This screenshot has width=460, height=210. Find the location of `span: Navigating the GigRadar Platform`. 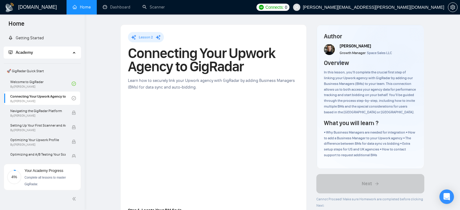

span: Navigating the GigRadar Platform is located at coordinates (38, 111).